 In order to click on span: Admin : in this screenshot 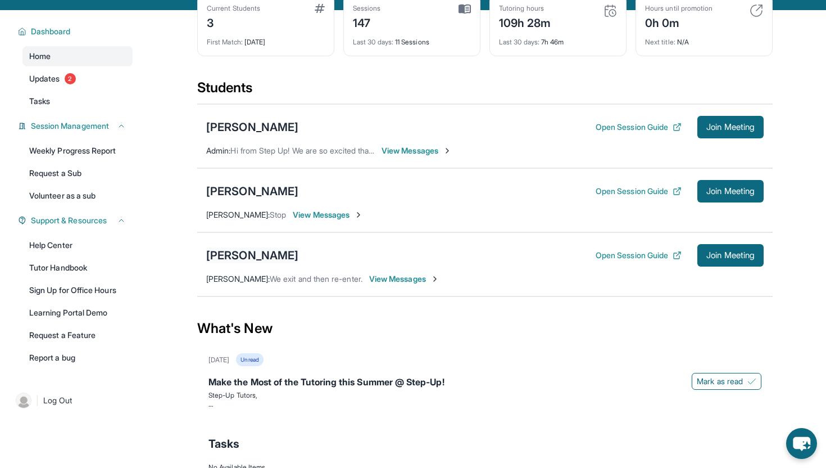, I will do `click(218, 150)`.